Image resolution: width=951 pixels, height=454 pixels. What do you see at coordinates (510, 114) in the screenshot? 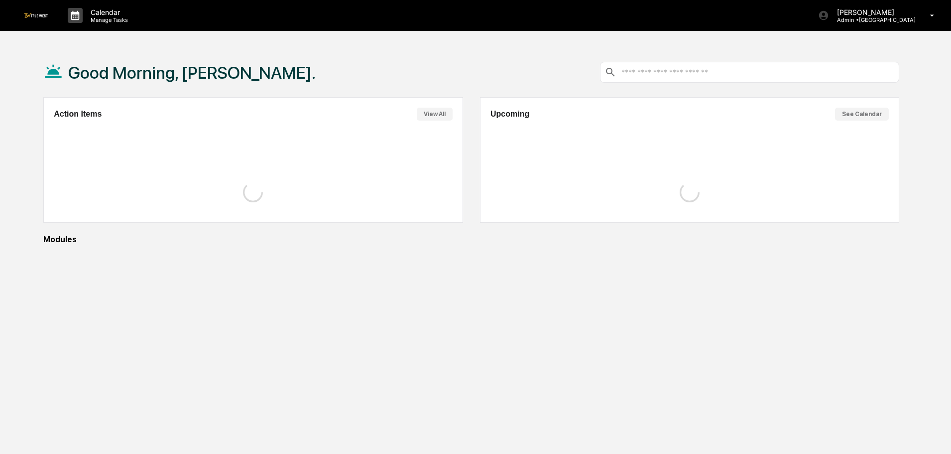
I see `h2: Upcoming` at bounding box center [510, 114].